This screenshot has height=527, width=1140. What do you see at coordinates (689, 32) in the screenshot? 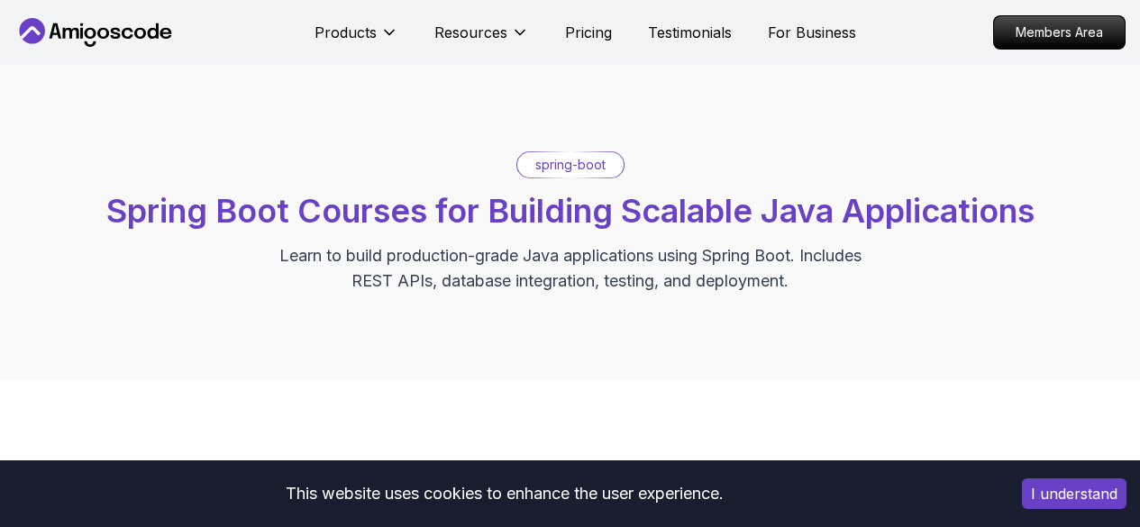
I see `a: Testimonials` at bounding box center [689, 32].